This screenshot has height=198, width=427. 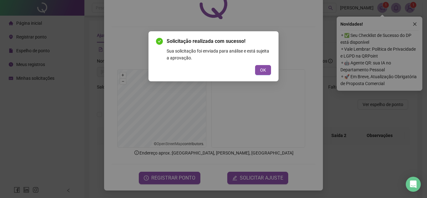 What do you see at coordinates (219, 54) in the screenshot?
I see `div: Sua solicitação foi enviada para análise e está sujeita a aprovação.` at bounding box center [219, 54].